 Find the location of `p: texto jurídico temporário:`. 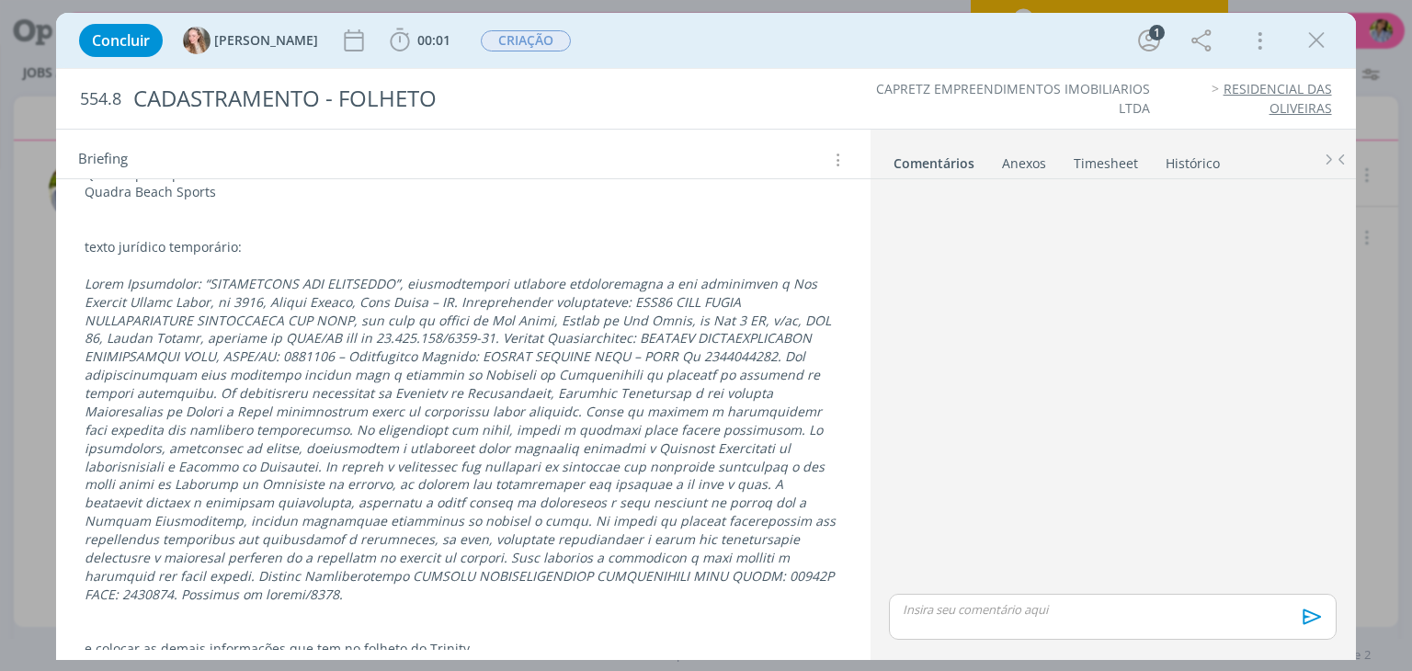

p: texto jurídico temporário: is located at coordinates (462, 247).